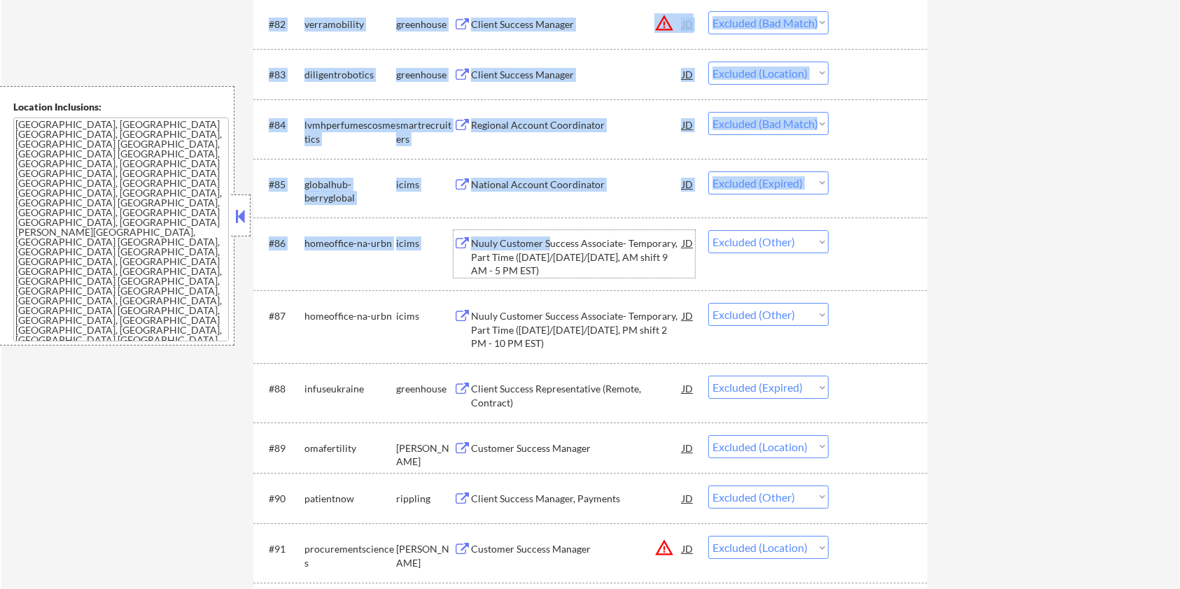 This screenshot has height=589, width=1180. What do you see at coordinates (350, 389) in the screenshot?
I see `div: infuseukraine` at bounding box center [350, 389].